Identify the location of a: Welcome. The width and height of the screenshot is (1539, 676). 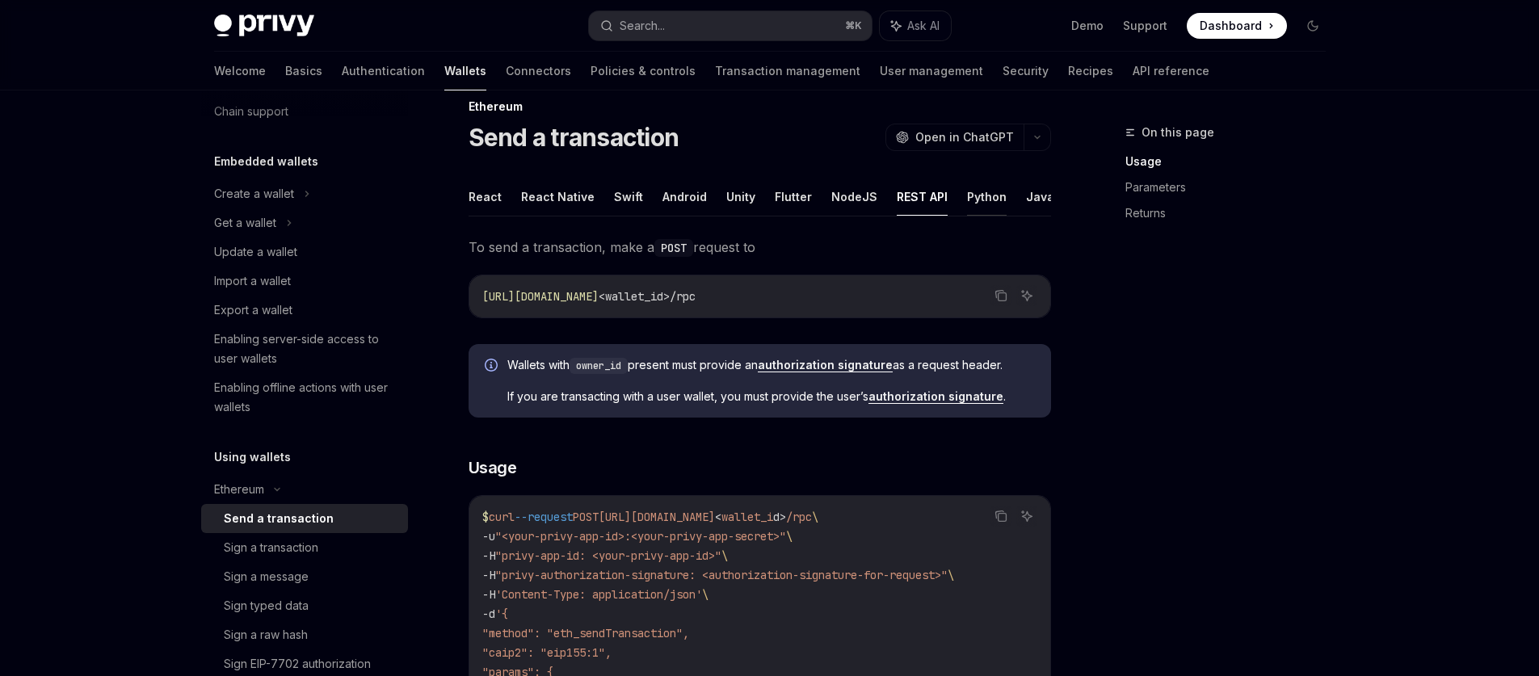
(240, 71).